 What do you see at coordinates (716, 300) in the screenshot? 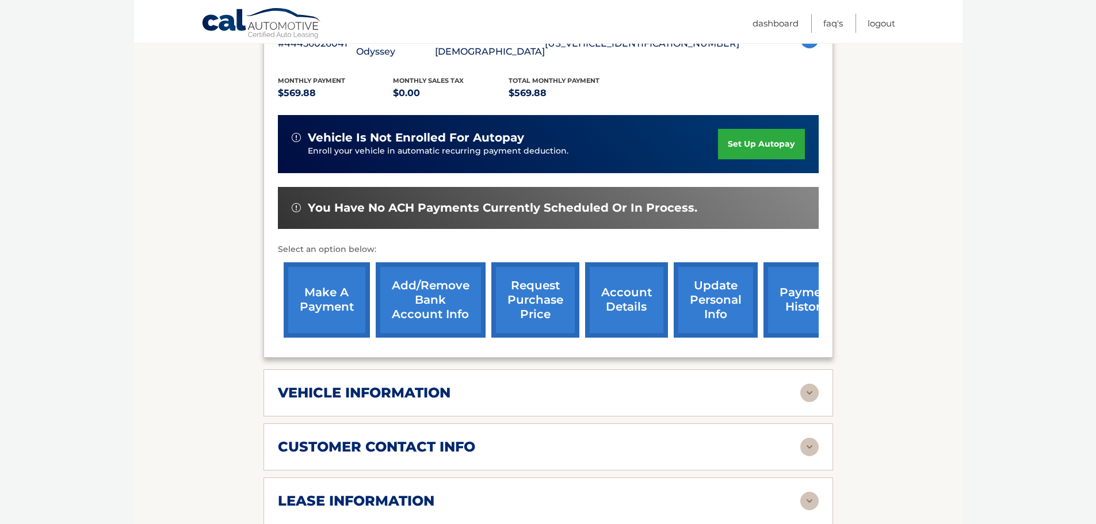
I see `a: update personal info` at bounding box center [716, 300].